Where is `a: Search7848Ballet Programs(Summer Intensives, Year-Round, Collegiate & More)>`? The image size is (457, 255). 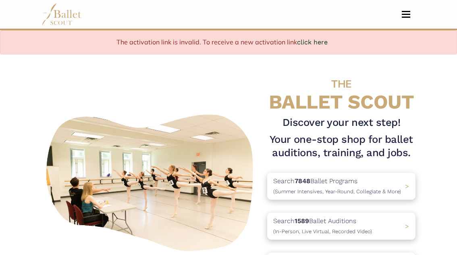 a: Search7848Ballet Programs(Summer Intensives, Year-Round, Collegiate & More)> is located at coordinates (342, 186).